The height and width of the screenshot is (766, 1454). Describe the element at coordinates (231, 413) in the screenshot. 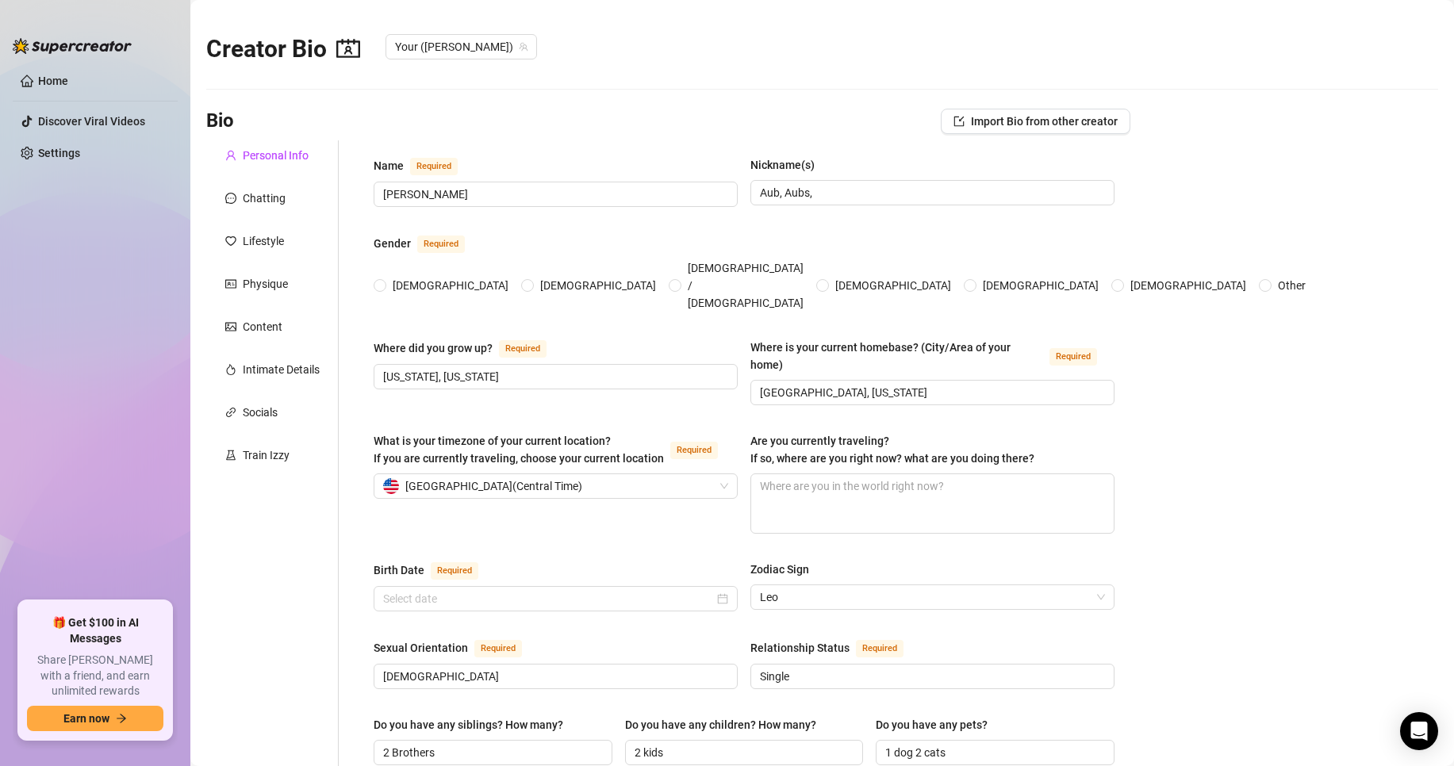

I see `span: link` at that location.